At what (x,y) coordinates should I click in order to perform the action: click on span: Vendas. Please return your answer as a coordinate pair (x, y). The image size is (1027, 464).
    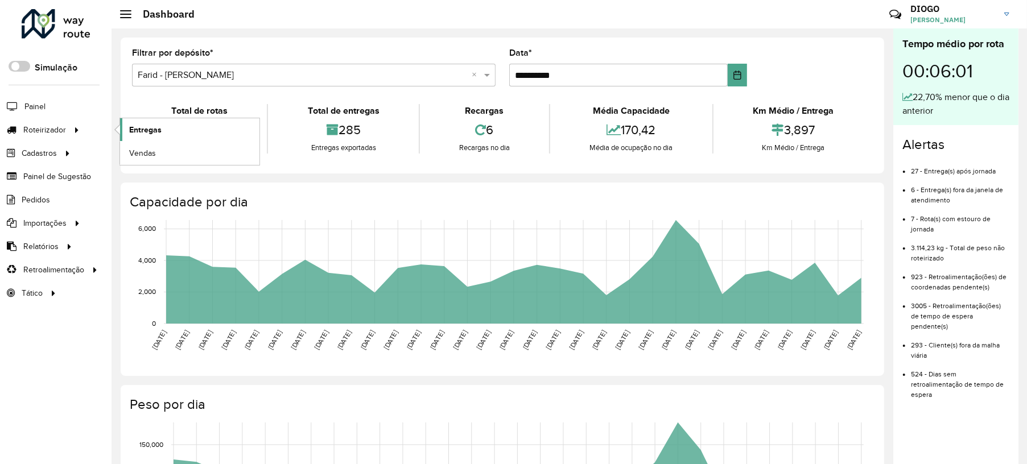
    Looking at the image, I should click on (142, 153).